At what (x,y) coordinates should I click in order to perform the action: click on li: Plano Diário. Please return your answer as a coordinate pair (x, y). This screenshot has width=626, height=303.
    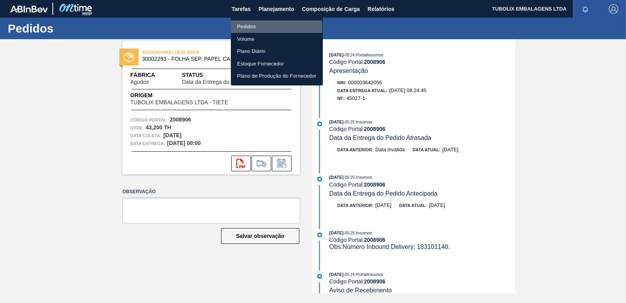
    Looking at the image, I should click on (277, 51).